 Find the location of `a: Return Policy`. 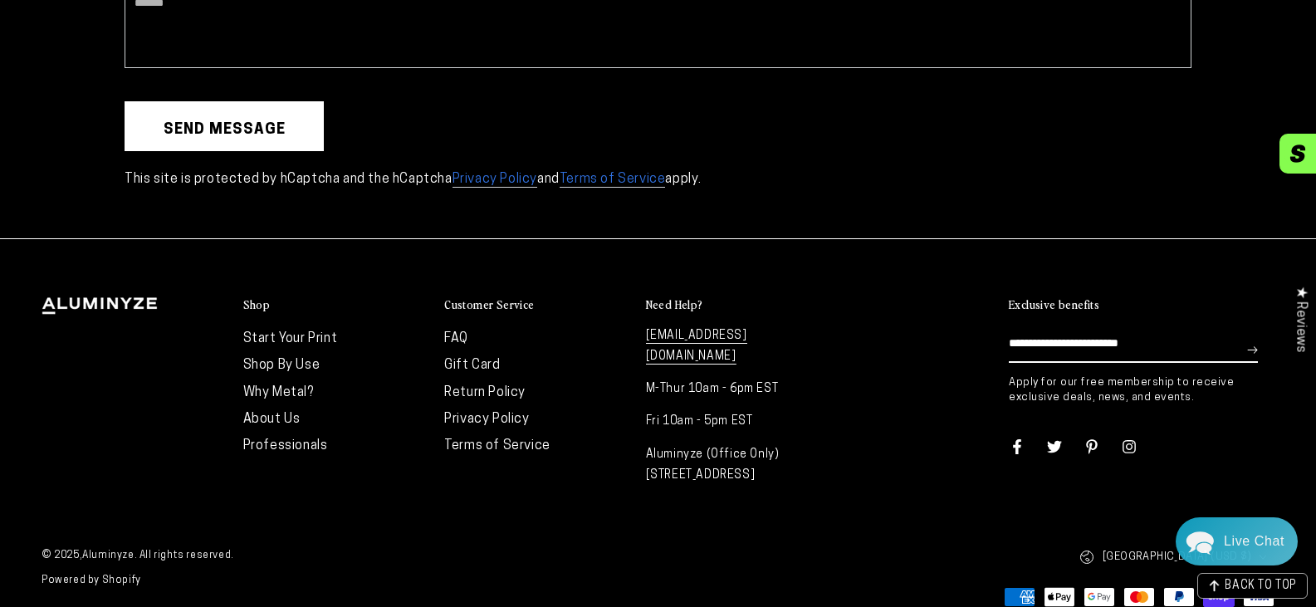

a: Return Policy is located at coordinates (485, 393).